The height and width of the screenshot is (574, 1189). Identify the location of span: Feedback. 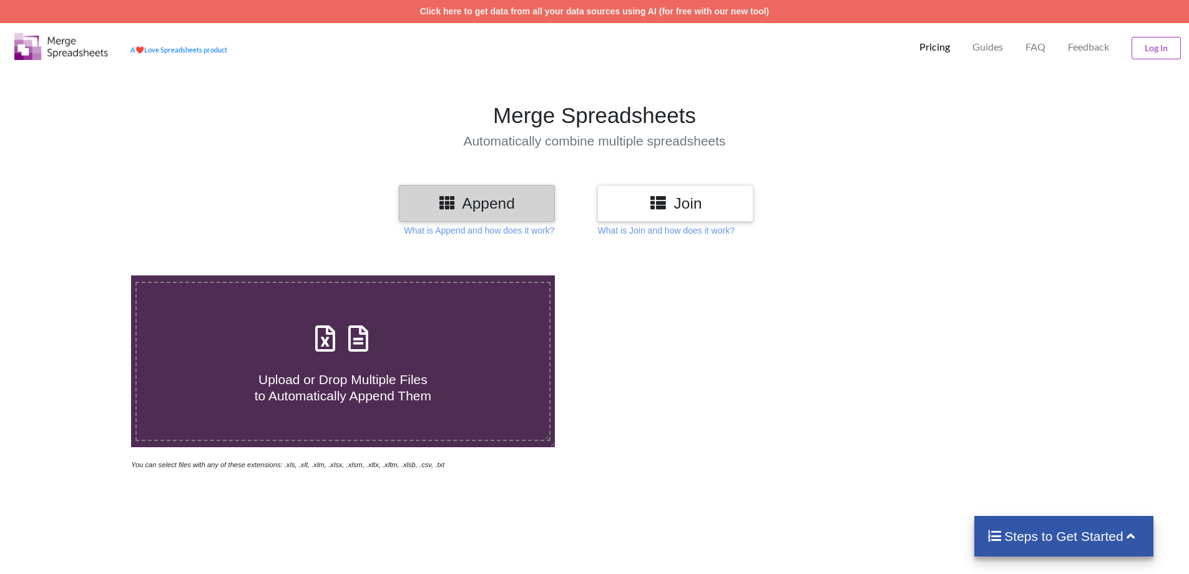
(1089, 47).